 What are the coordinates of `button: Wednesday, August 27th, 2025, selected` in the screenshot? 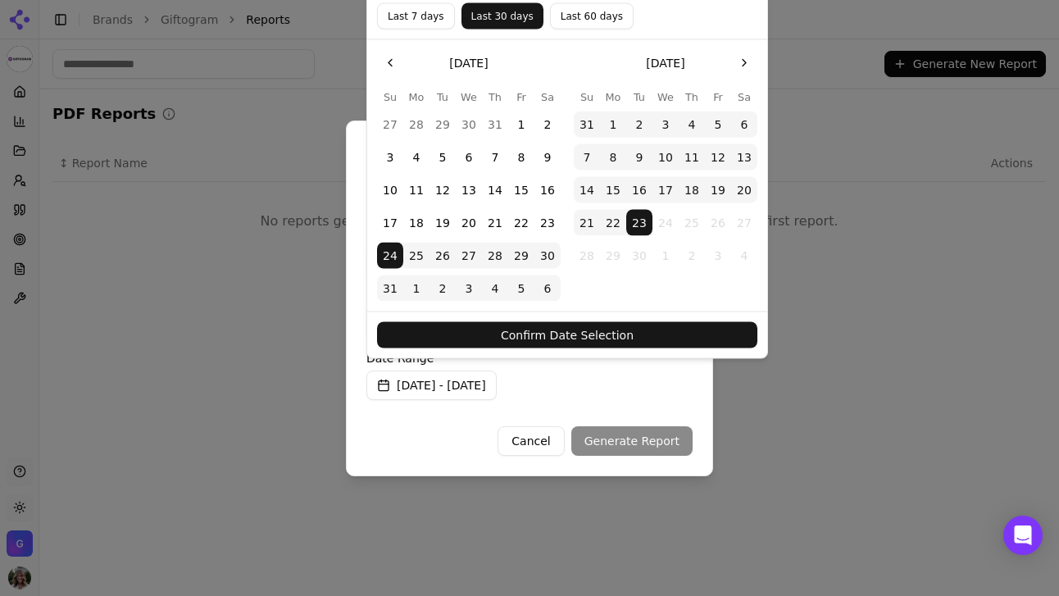 It's located at (469, 256).